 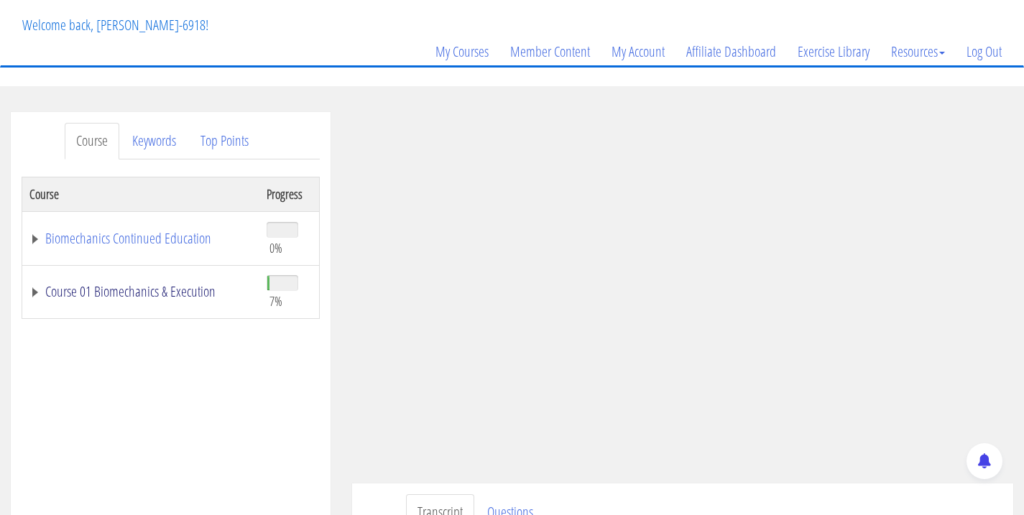 What do you see at coordinates (984, 52) in the screenshot?
I see `a: Log Out` at bounding box center [984, 52].